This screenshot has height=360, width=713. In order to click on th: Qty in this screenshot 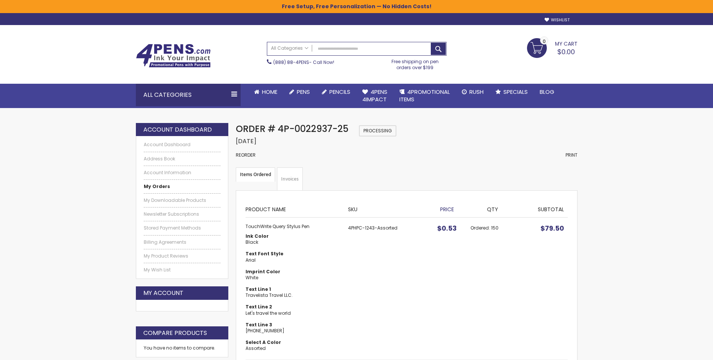, I will do `click(492, 209)`.